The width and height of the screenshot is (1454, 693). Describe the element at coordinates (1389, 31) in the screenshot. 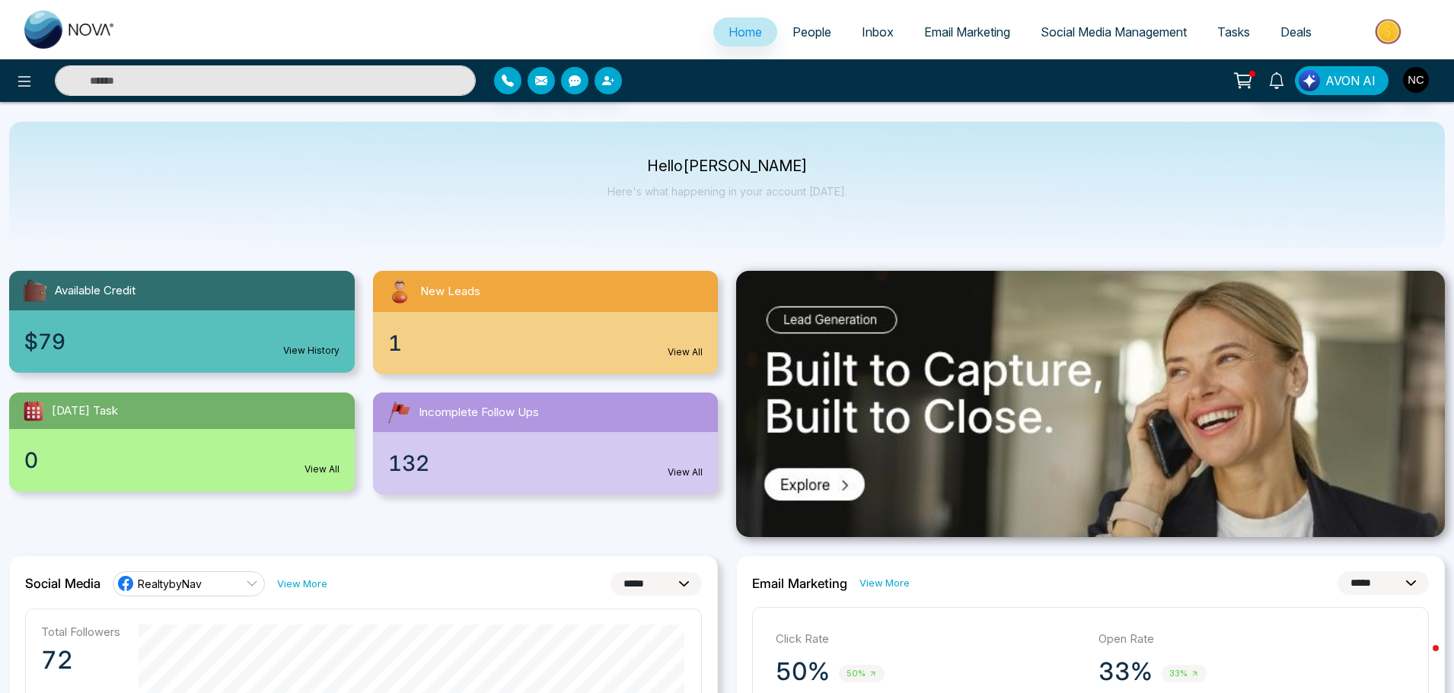

I see `img: Market-place.gif` at that location.